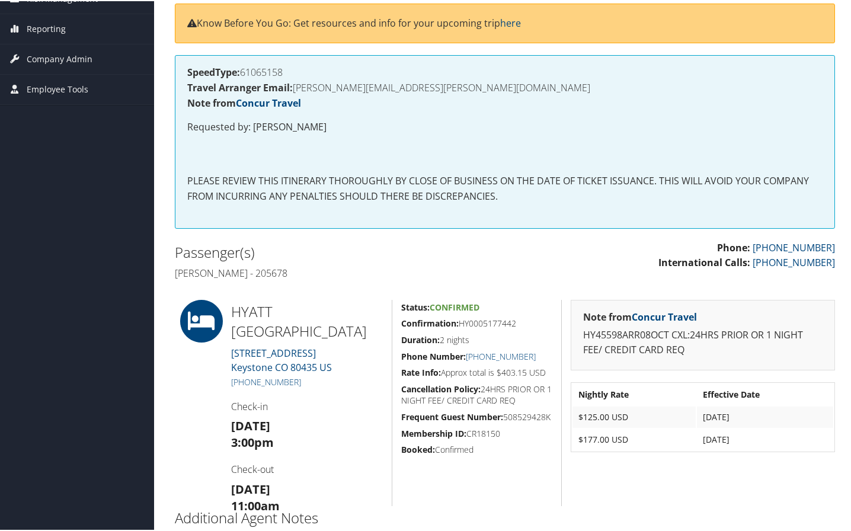 The image size is (851, 531). I want to click on h5: HY0005177442, so click(477, 323).